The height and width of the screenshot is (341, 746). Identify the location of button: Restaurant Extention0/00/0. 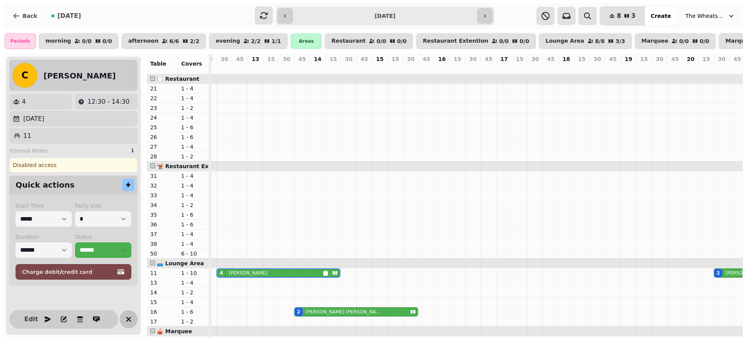
(476, 41).